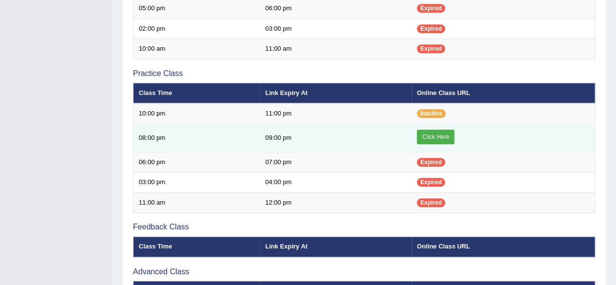 The image size is (616, 285). What do you see at coordinates (197, 29) in the screenshot?
I see `td: 02:00 pm` at bounding box center [197, 29].